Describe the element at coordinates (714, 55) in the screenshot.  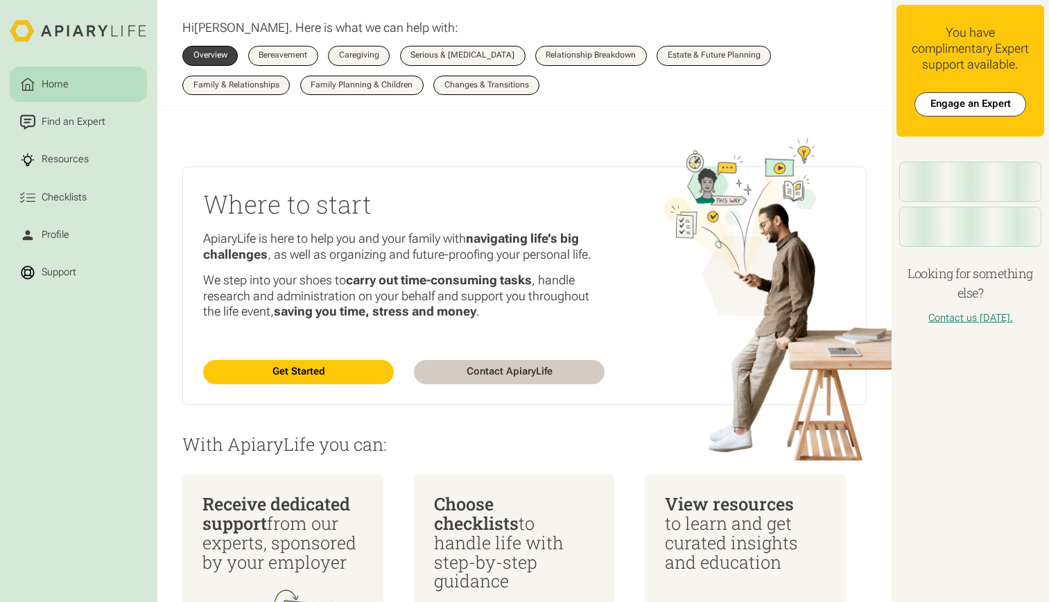
I see `div: Estate & Future Planning` at that location.